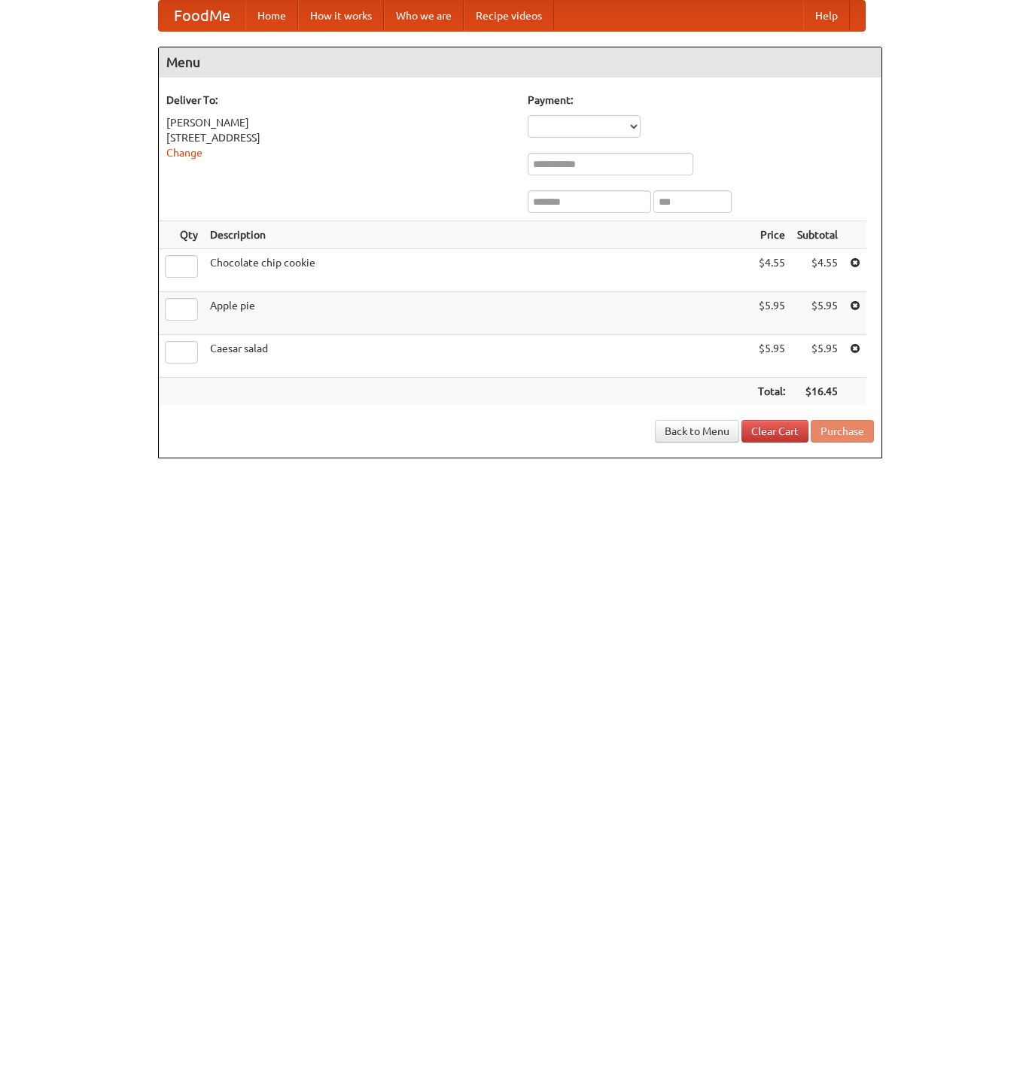 This screenshot has width=1023, height=1065. I want to click on a: Back to Menu, so click(697, 431).